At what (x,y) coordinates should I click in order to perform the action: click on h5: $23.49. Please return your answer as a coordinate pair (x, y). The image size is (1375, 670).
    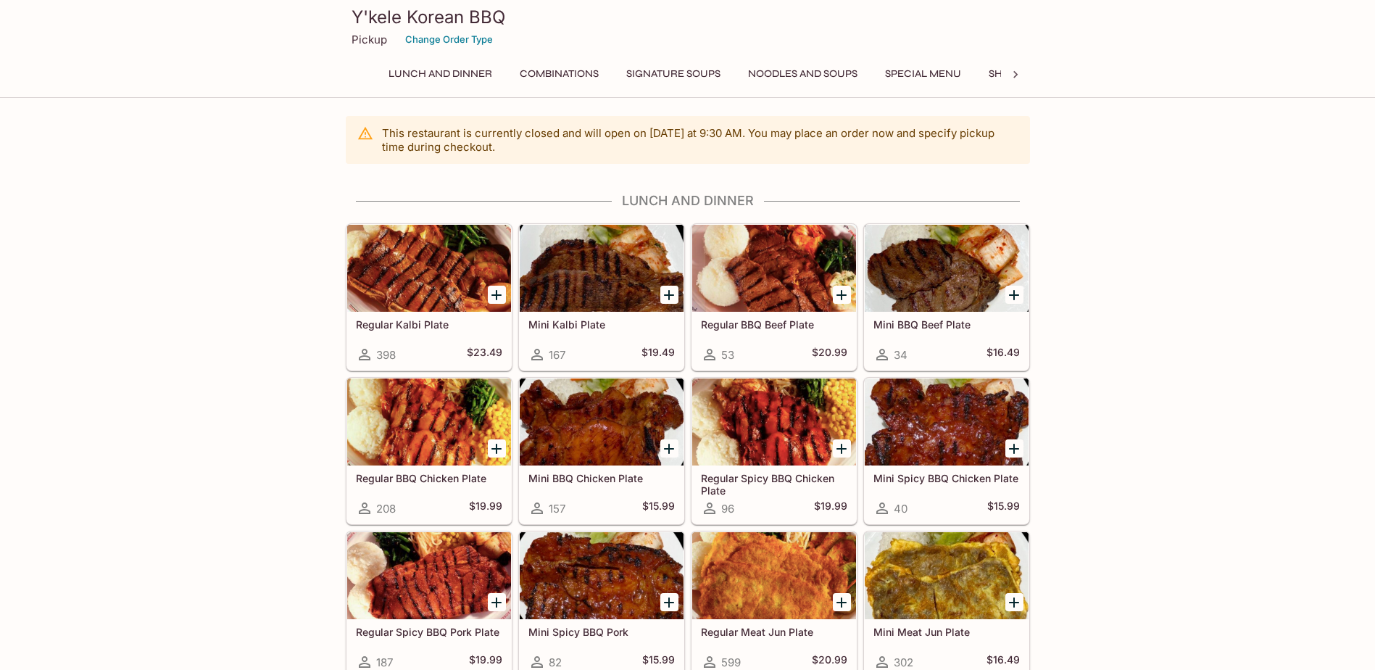
    Looking at the image, I should click on (484, 355).